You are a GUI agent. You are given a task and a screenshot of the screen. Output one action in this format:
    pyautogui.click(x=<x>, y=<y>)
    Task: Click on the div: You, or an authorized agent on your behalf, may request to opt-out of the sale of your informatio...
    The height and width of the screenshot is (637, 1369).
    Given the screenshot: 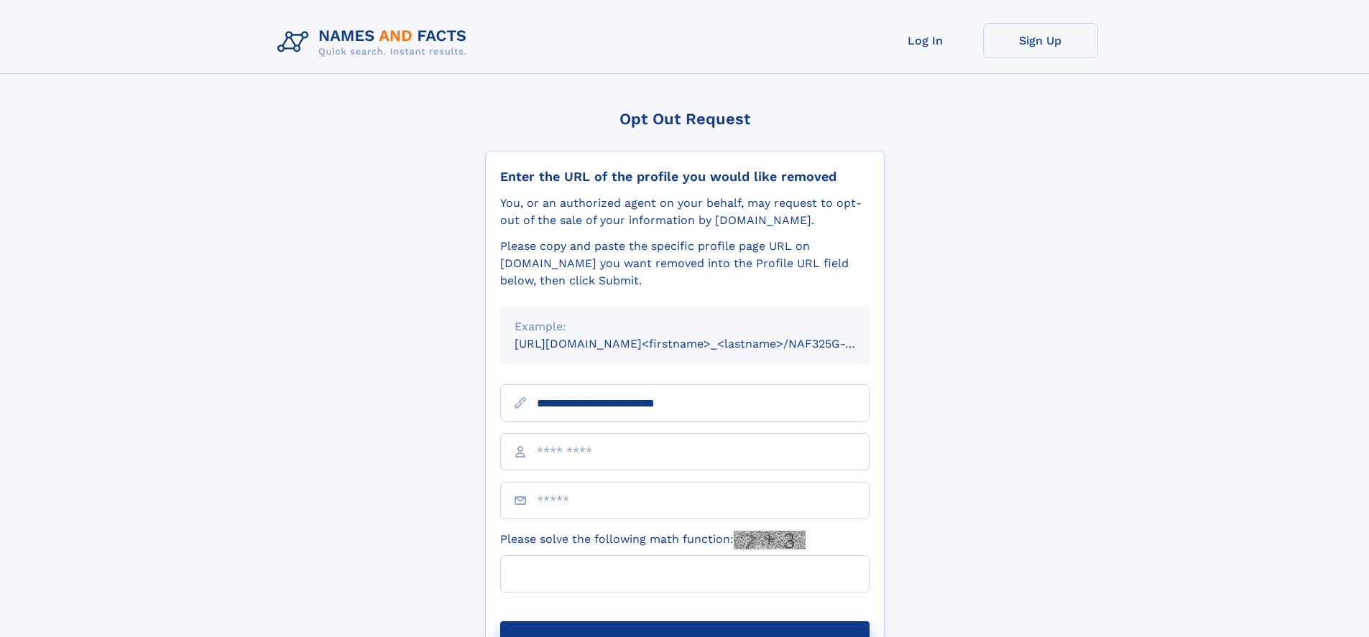 What is the action you would take?
    pyautogui.click(x=685, y=212)
    